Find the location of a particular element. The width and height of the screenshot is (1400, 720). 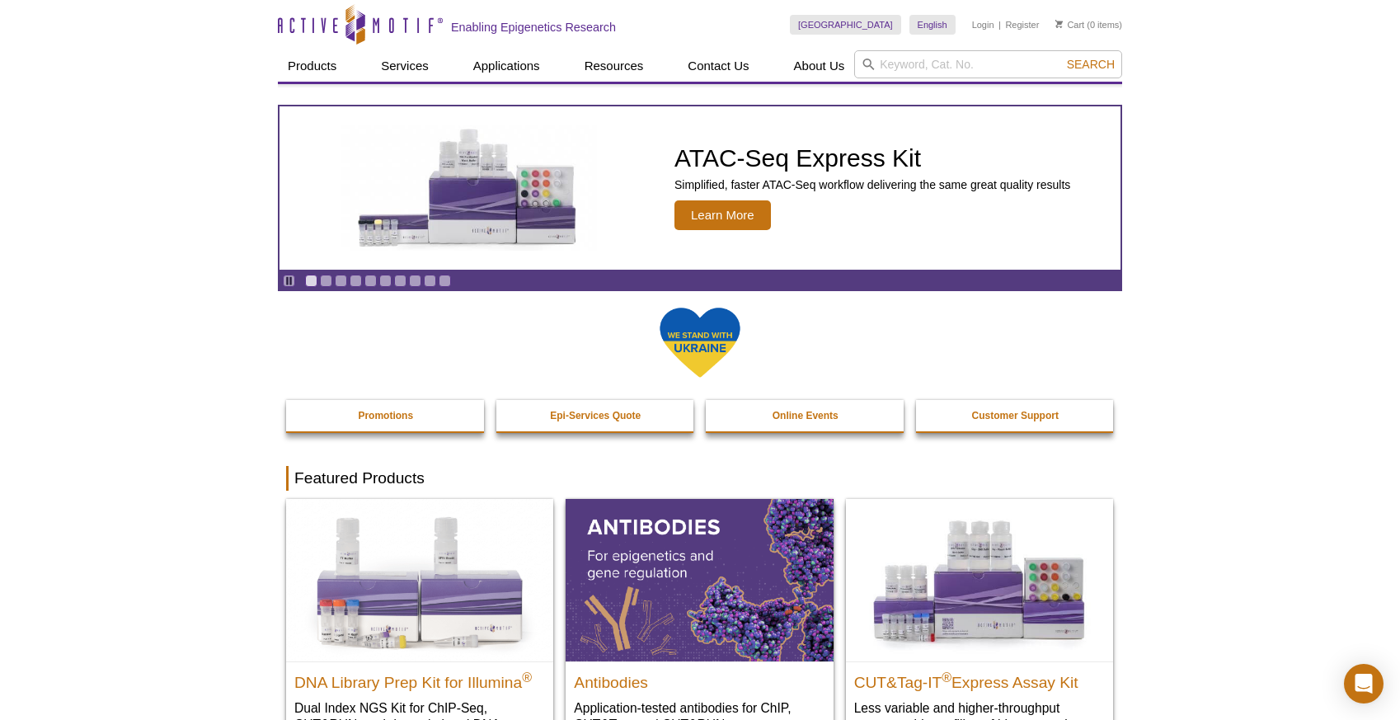

a: Cart is located at coordinates (1069, 25).